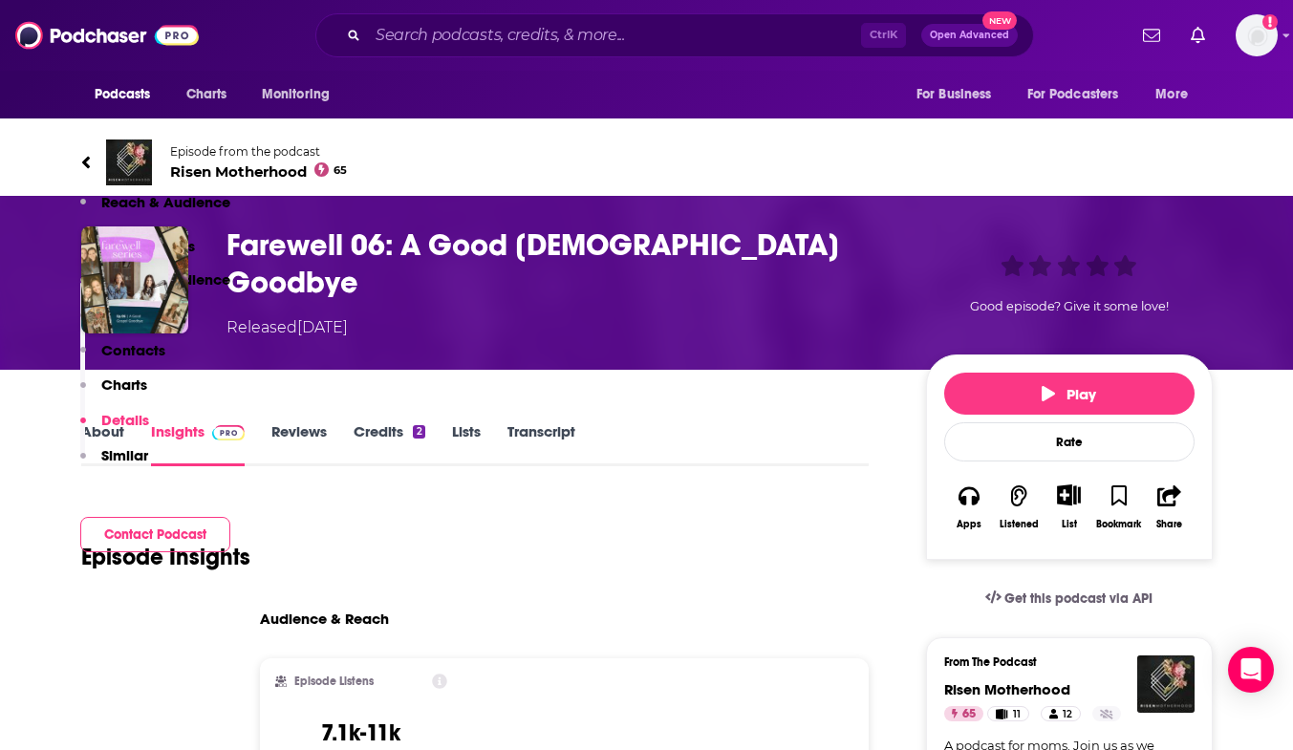  What do you see at coordinates (295, 95) in the screenshot?
I see `span: Monitoring` at bounding box center [295, 95].